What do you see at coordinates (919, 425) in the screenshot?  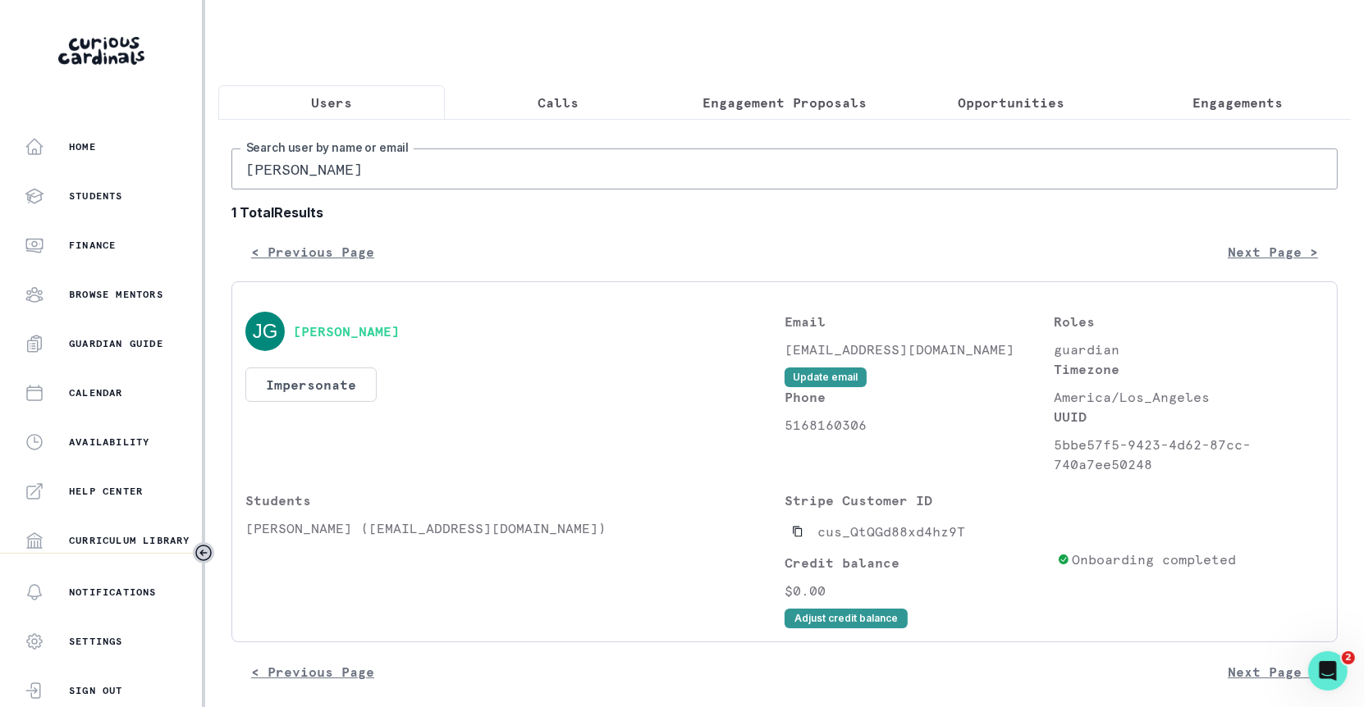 I see `p: 5168160306` at bounding box center [919, 425].